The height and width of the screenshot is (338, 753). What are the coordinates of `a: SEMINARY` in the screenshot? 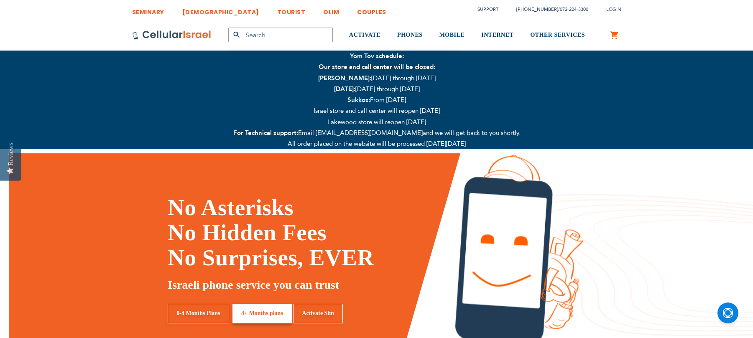 It's located at (148, 10).